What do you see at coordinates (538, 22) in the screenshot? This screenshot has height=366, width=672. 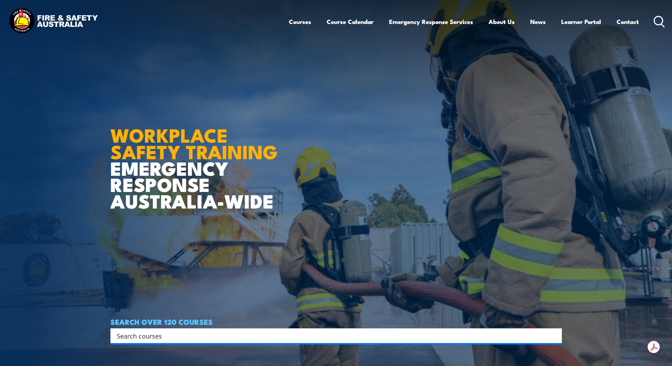 I see `a: News` at bounding box center [538, 22].